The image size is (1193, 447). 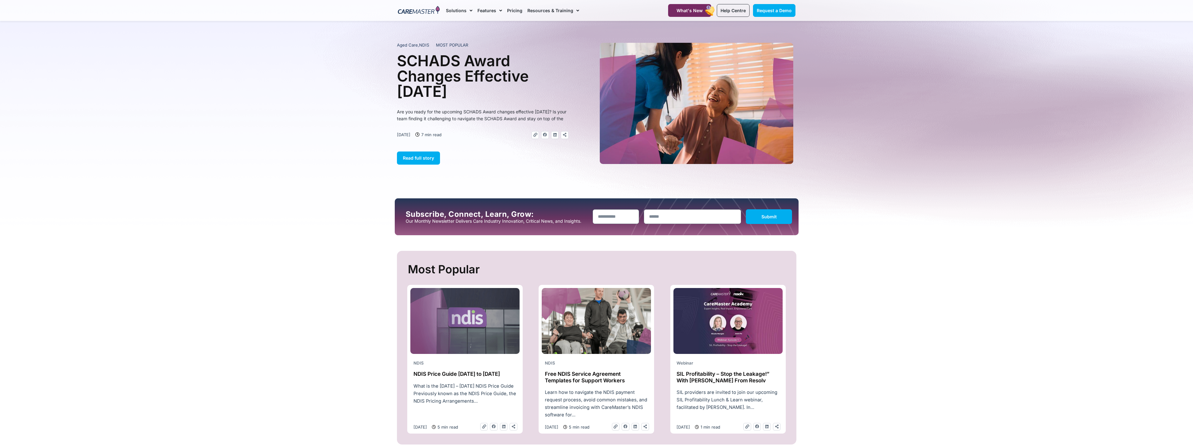 I want to click on span: Read full story, so click(x=419, y=158).